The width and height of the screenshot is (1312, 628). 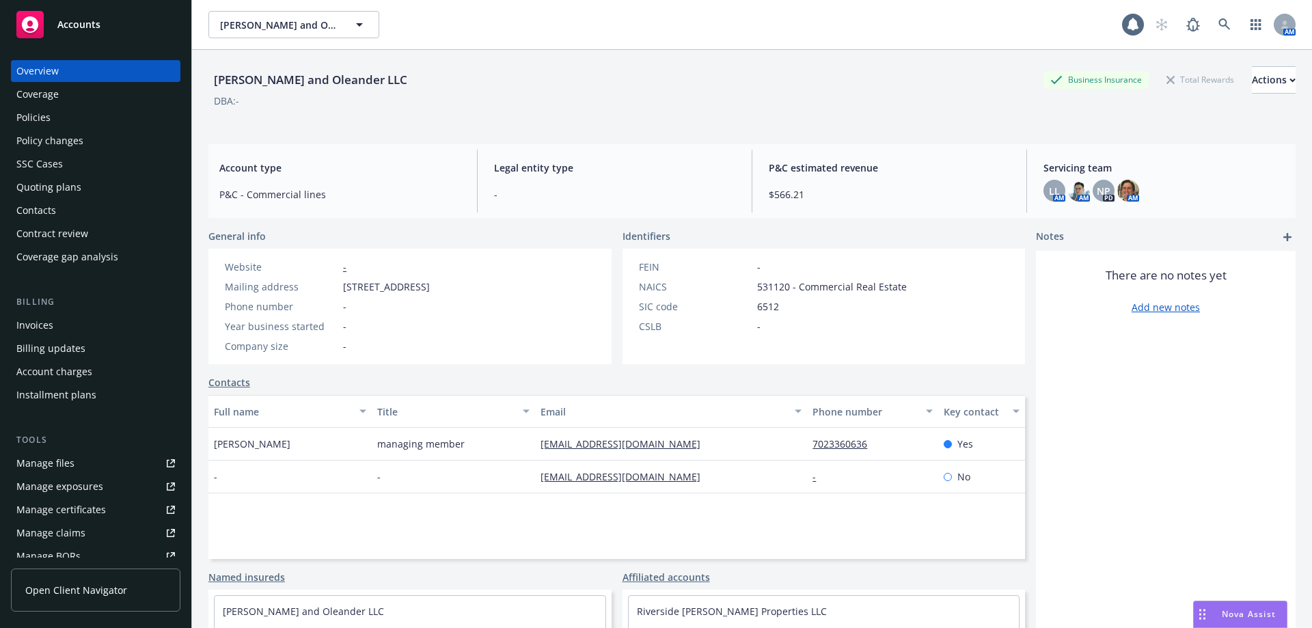 What do you see at coordinates (96, 349) in the screenshot?
I see `a: Billing updates` at bounding box center [96, 349].